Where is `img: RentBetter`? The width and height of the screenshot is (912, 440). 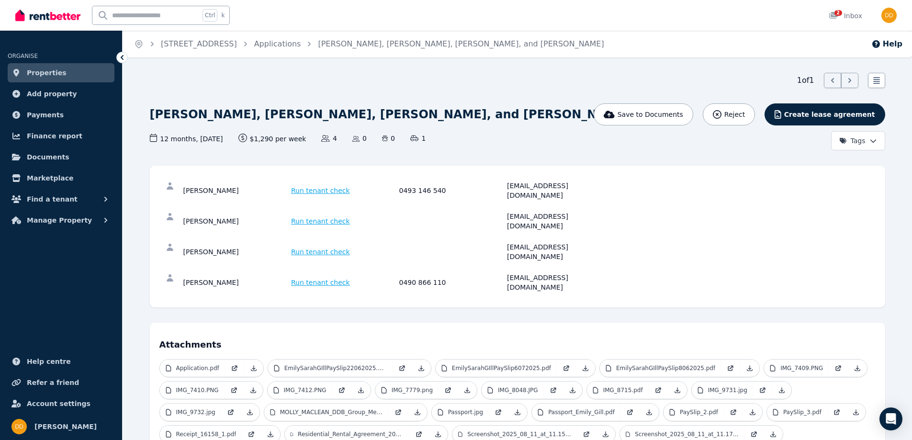 img: RentBetter is located at coordinates (48, 15).